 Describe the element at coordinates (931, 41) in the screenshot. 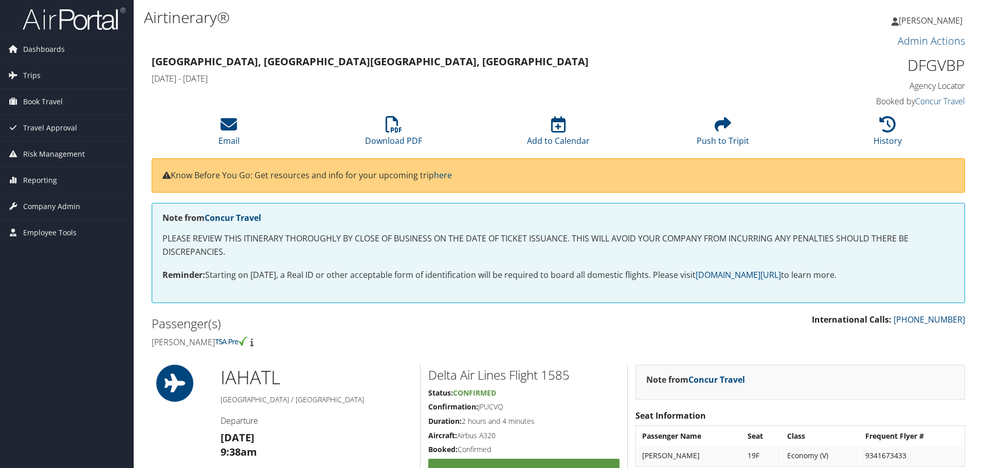

I see `a: Admin Actions` at that location.